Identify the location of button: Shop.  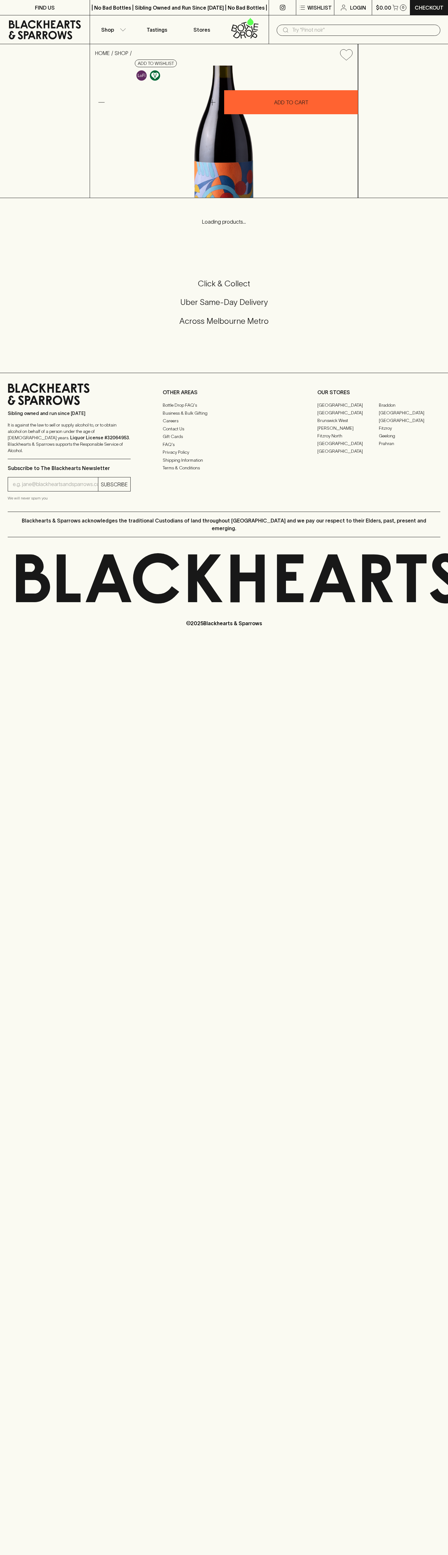
(112, 29).